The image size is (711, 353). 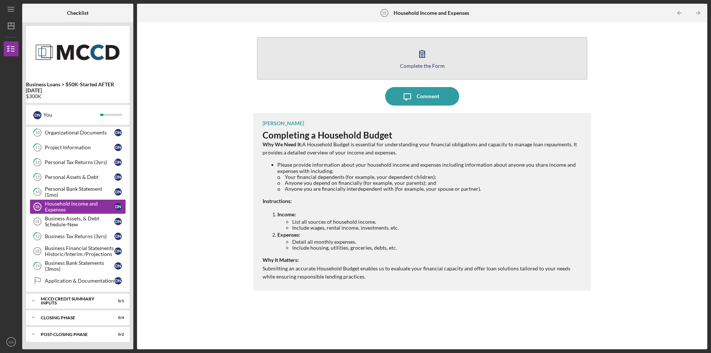 I want to click on div: Business Assets, & Debt Schedule-New, so click(x=80, y=222).